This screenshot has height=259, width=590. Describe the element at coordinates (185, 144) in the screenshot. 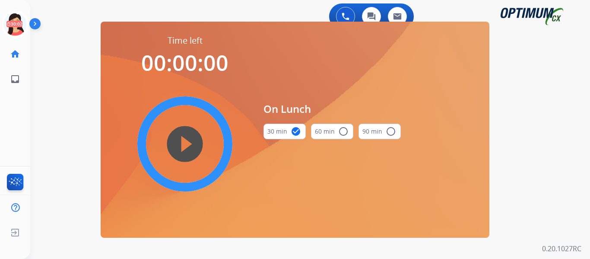

I see `mat-icon: play_circle_filled` at that location.